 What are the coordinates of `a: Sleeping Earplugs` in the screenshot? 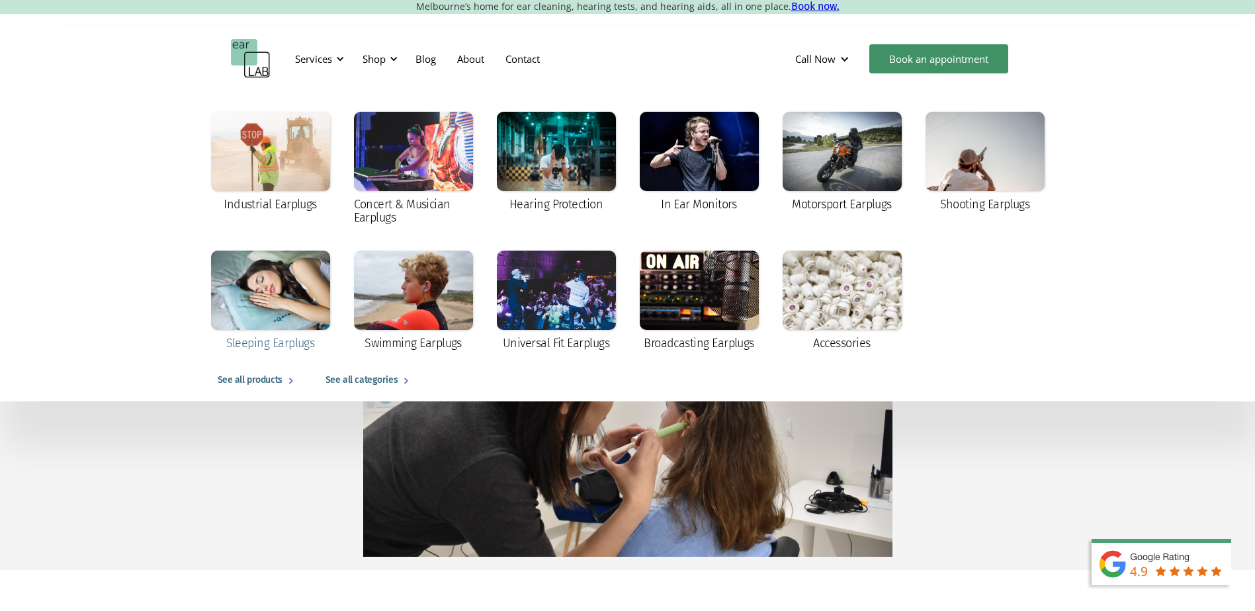 It's located at (271, 302).